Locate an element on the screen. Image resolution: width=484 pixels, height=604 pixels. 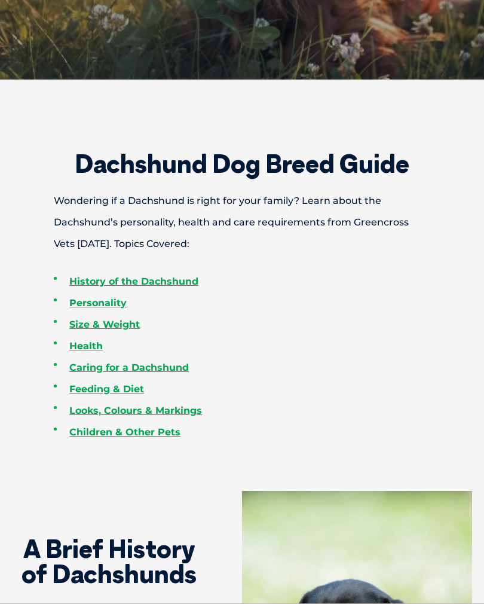
a: Caring for a Dachshund is located at coordinates (129, 367).